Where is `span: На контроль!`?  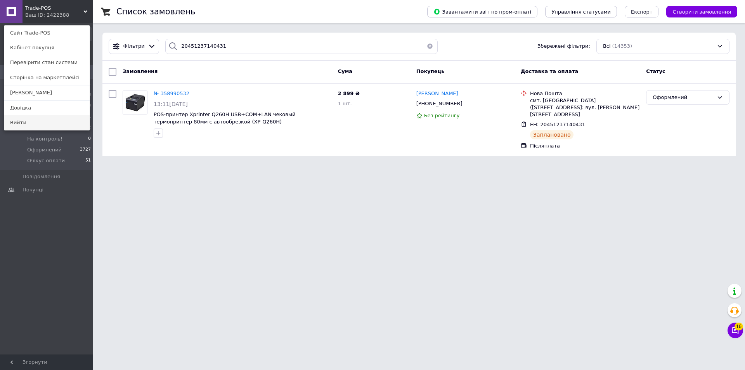
span: На контроль! is located at coordinates (45, 139).